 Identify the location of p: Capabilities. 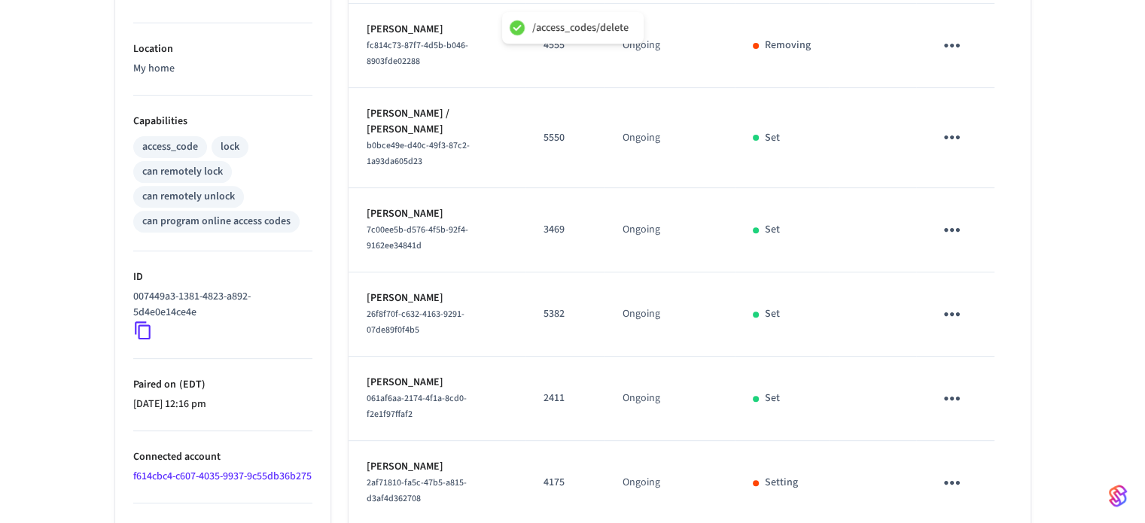
(223, 121).